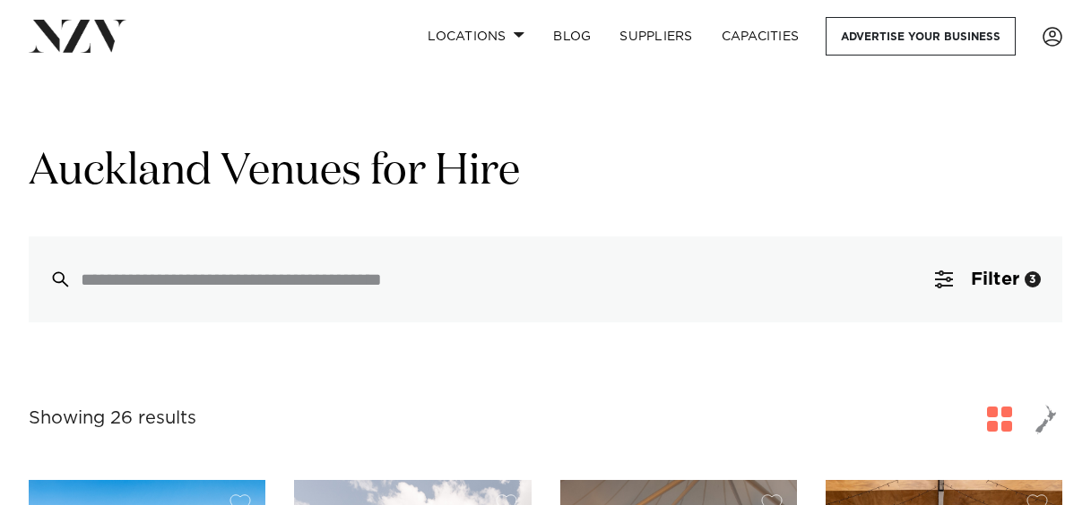  I want to click on div: 3, so click(1032, 280).